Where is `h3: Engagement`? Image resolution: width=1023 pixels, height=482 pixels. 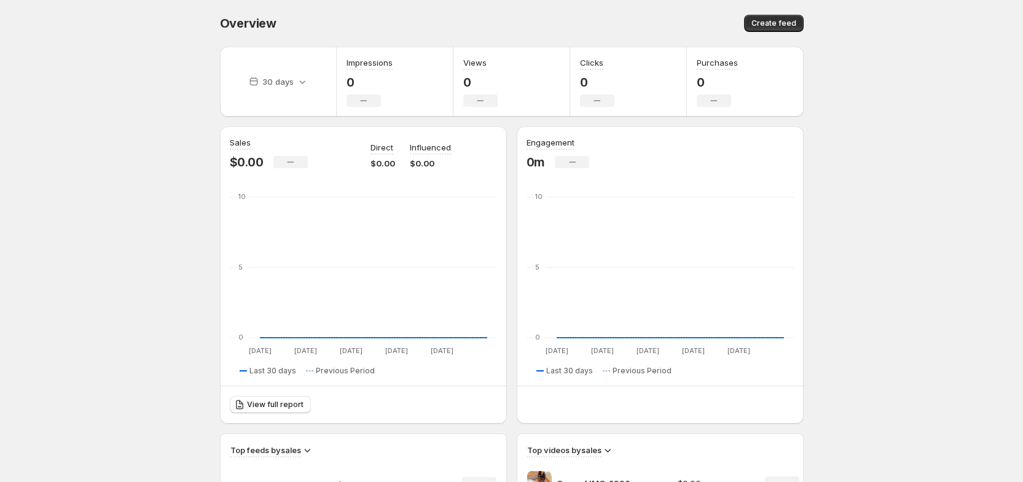
h3: Engagement is located at coordinates (550, 143).